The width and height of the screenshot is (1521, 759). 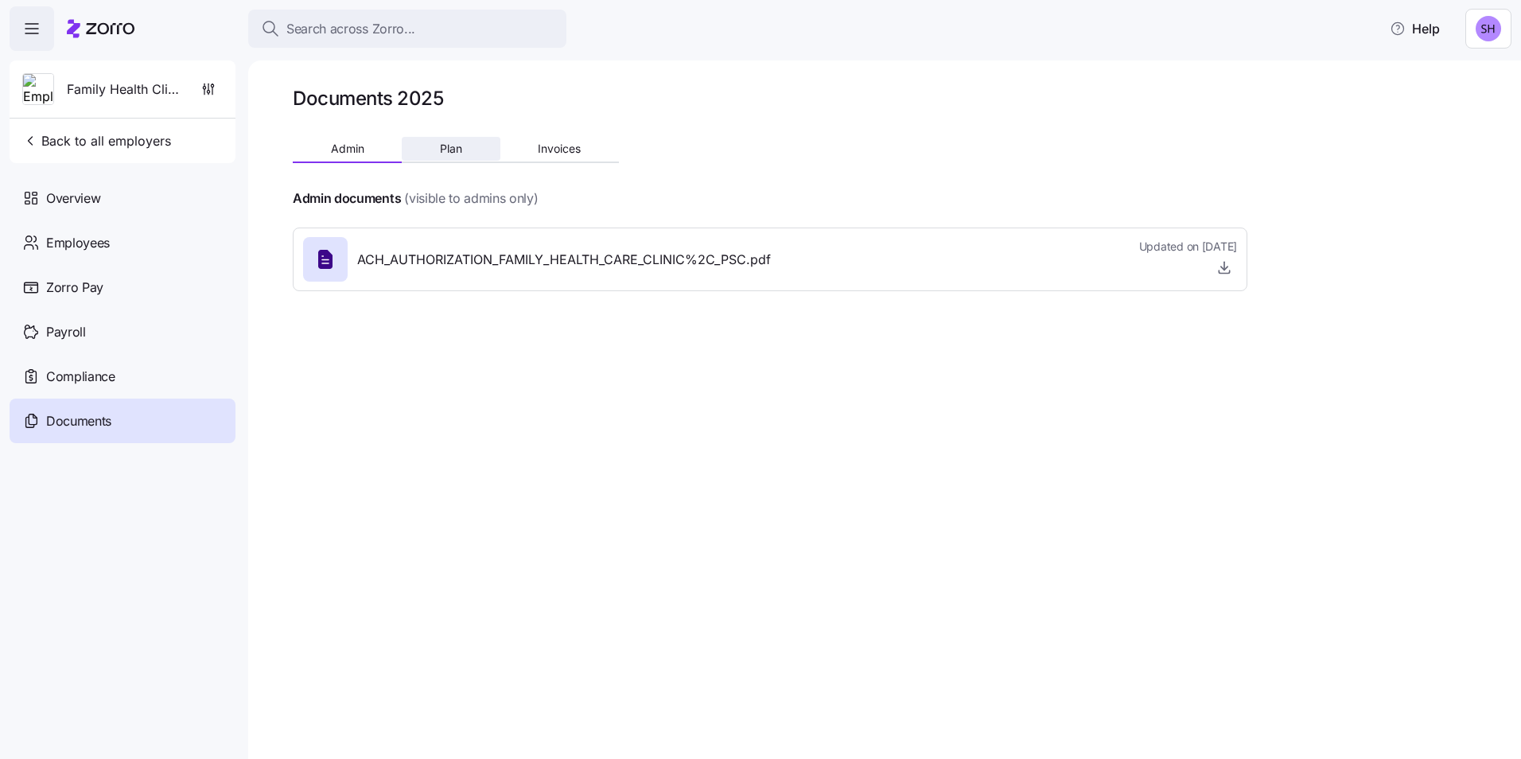 I want to click on a: Compliance, so click(x=123, y=376).